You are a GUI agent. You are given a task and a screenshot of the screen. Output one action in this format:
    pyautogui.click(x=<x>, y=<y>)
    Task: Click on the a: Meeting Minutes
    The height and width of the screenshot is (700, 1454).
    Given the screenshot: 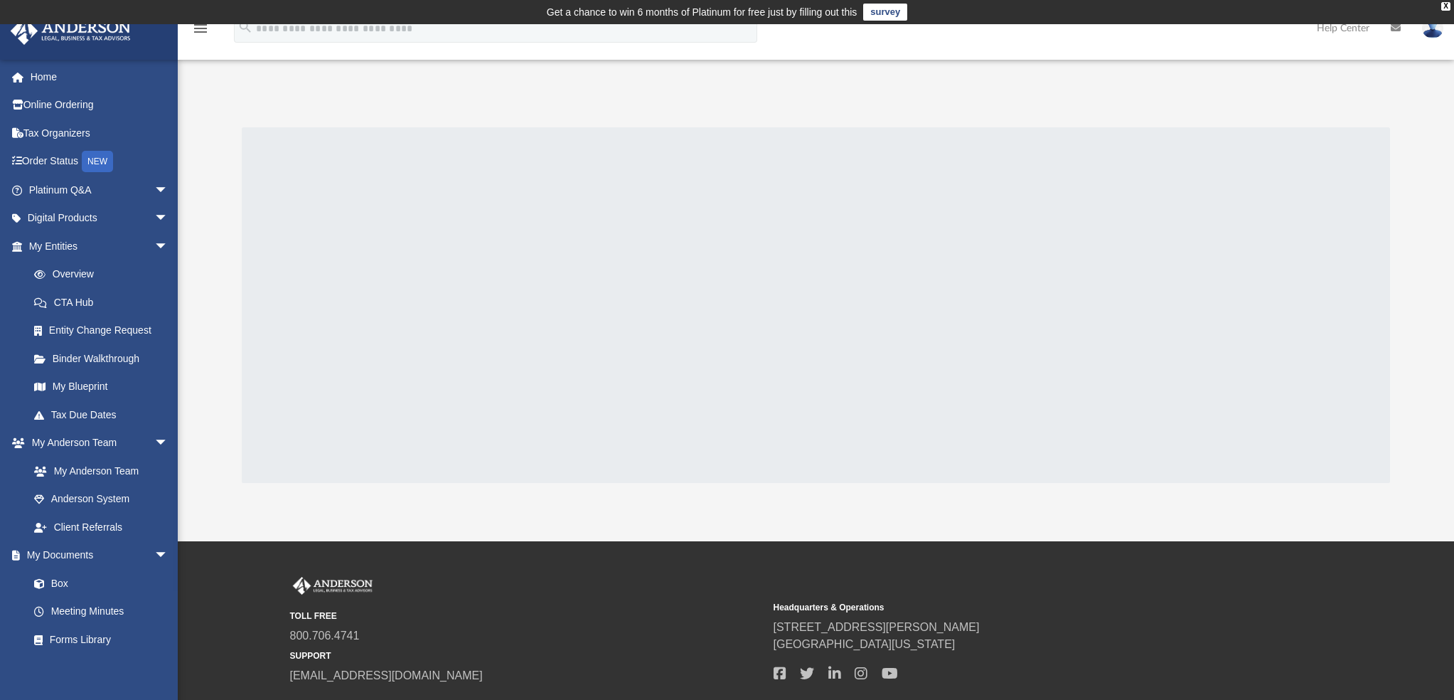 What is the action you would take?
    pyautogui.click(x=101, y=612)
    